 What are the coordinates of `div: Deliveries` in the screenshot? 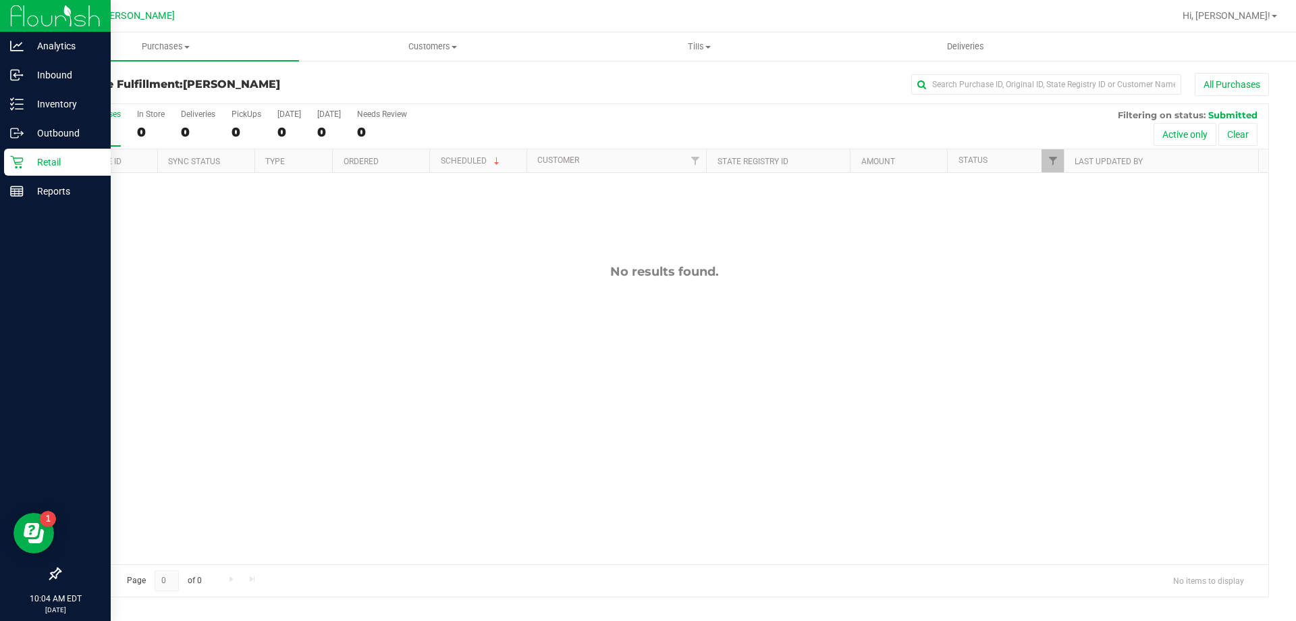 It's located at (198, 114).